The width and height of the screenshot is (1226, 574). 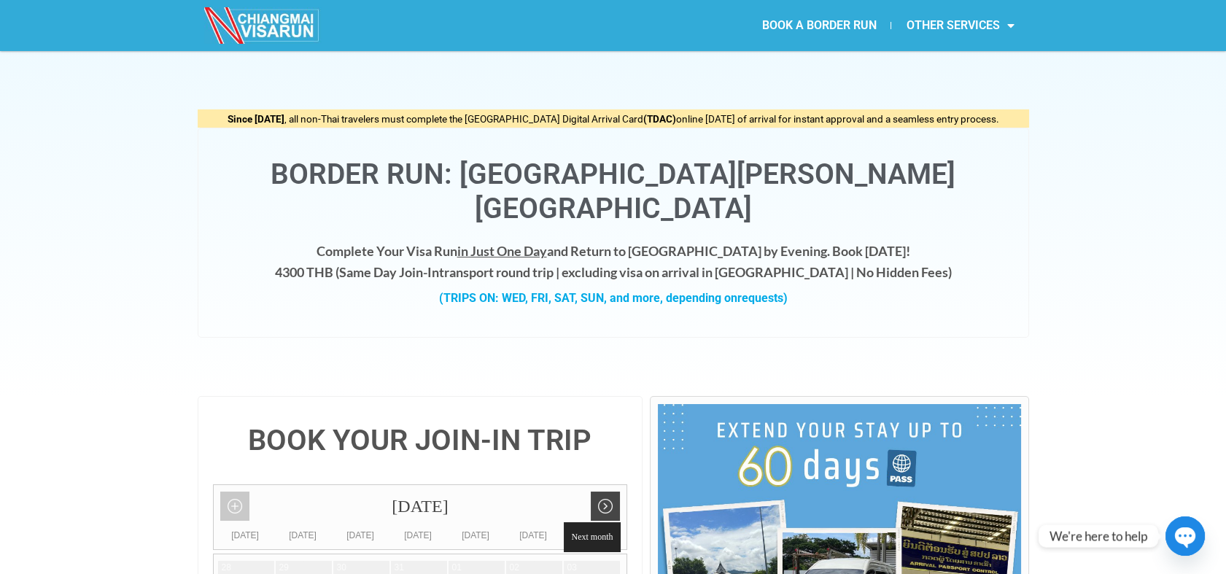 I want to click on span: in Just One Day, so click(x=502, y=251).